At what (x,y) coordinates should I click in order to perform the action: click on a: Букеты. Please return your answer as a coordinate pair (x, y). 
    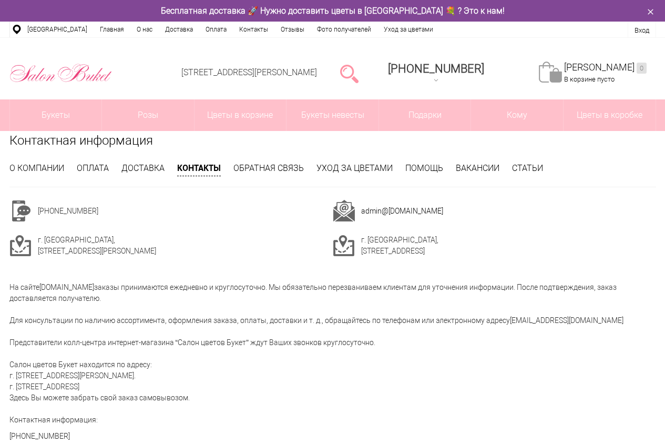
    Looking at the image, I should click on (56, 115).